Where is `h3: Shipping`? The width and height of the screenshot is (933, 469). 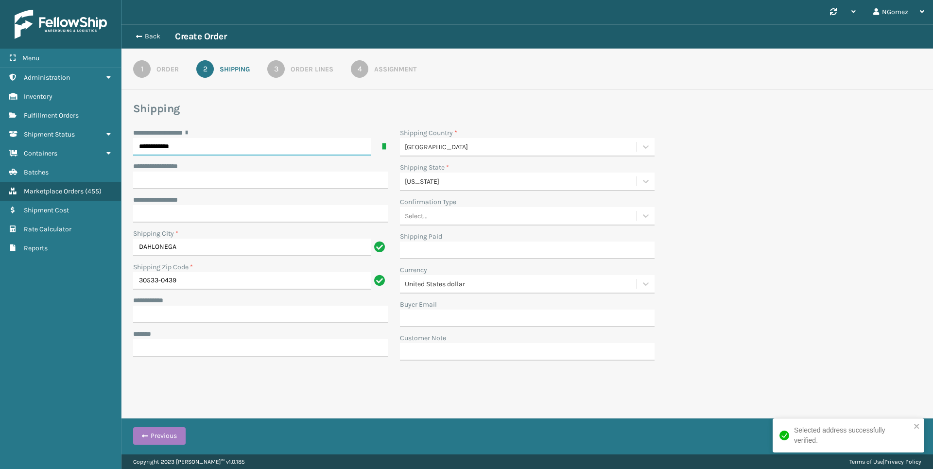
h3: Shipping is located at coordinates (527, 109).